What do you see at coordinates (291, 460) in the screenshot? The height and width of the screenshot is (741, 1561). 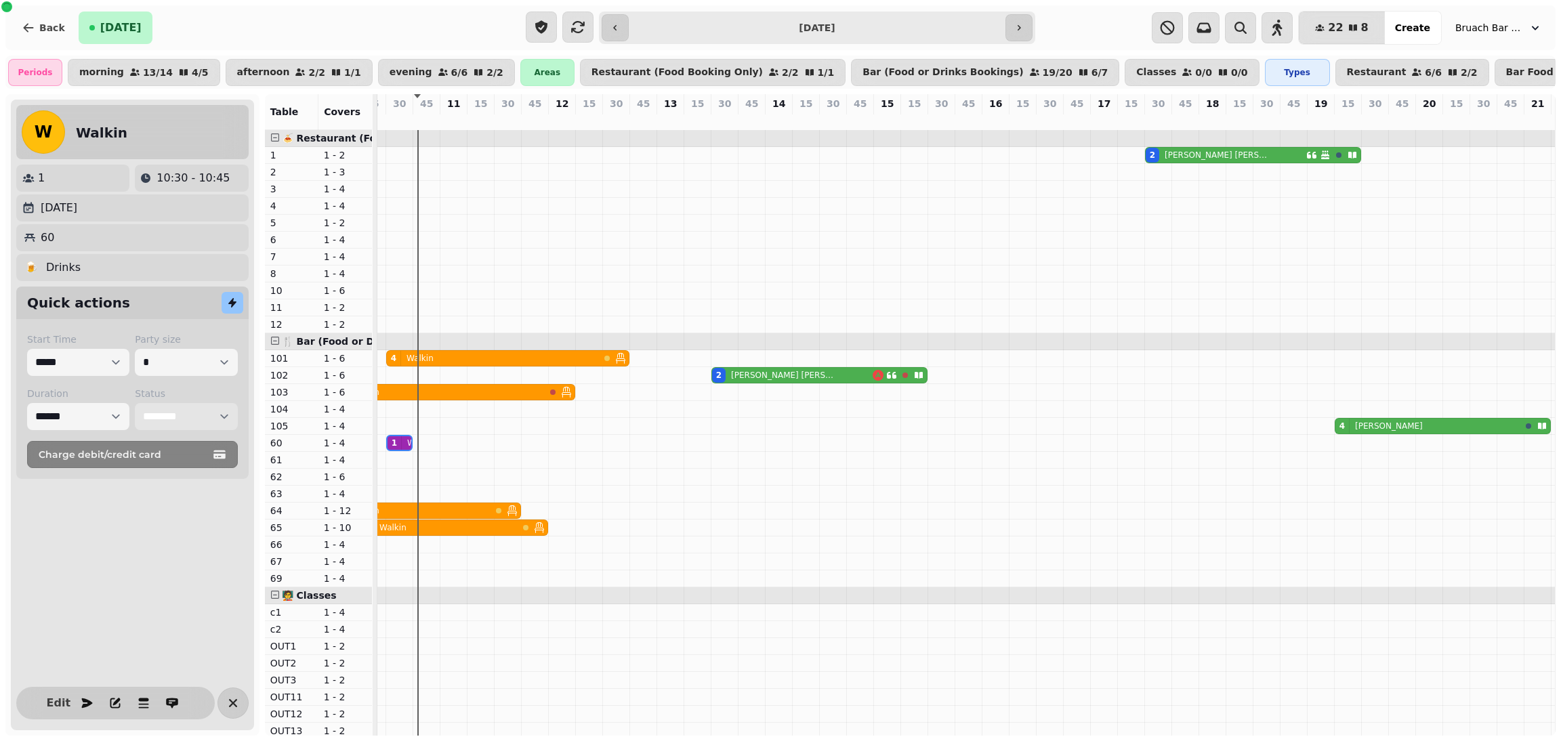 I see `p: 61` at bounding box center [291, 460].